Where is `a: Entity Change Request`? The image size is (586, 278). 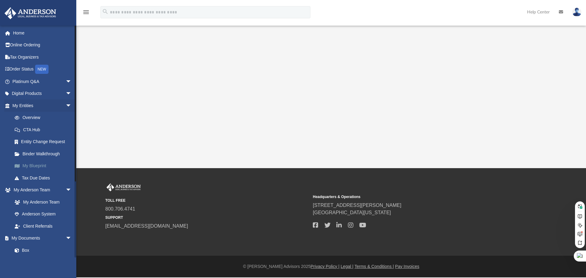 a: Entity Change Request is located at coordinates (45, 142).